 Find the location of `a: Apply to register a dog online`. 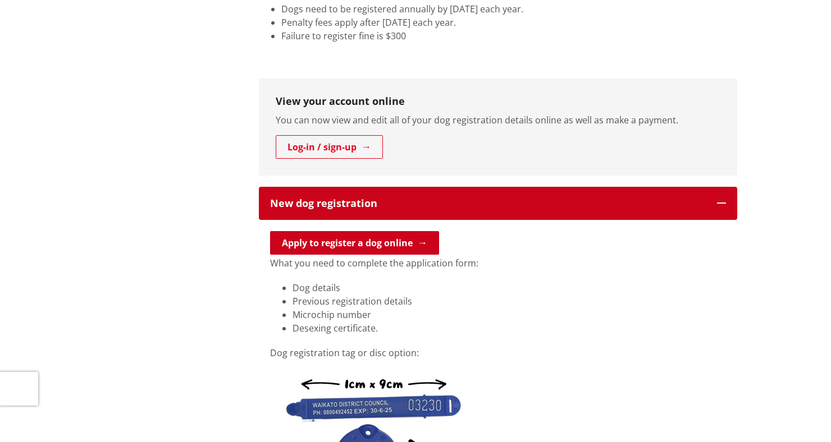

a: Apply to register a dog online is located at coordinates (354, 243).